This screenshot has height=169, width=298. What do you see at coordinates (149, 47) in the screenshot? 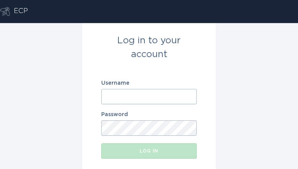
I see `div: Log in to your account` at bounding box center [149, 47].